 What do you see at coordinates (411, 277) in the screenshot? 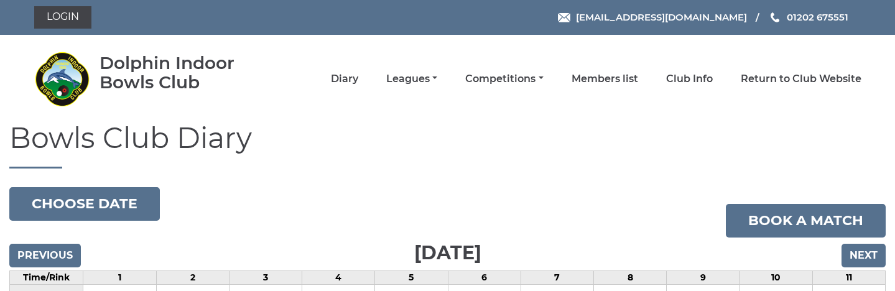
I see `td: 5` at bounding box center [411, 277].